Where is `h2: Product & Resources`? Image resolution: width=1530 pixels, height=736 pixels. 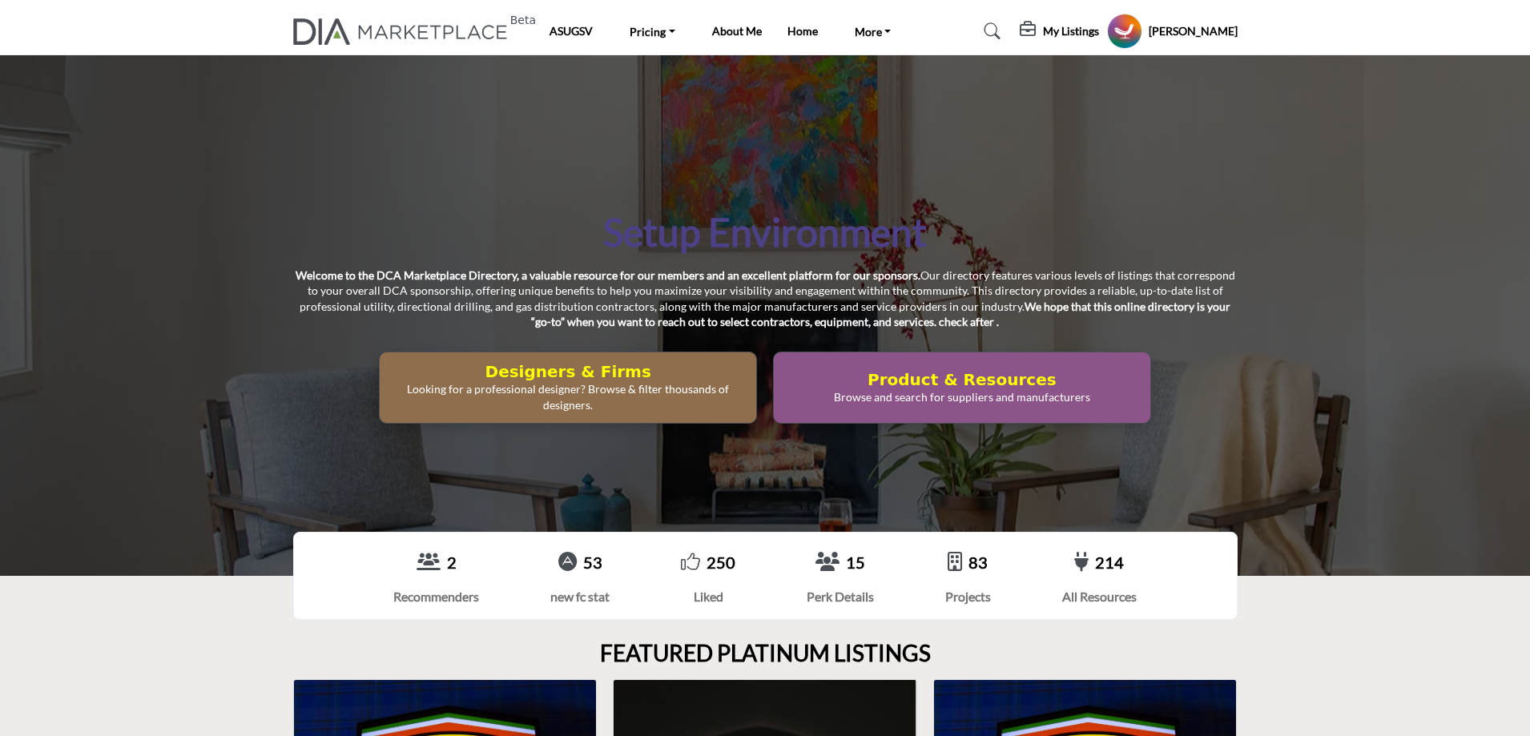
h2: Product & Resources is located at coordinates (962, 380).